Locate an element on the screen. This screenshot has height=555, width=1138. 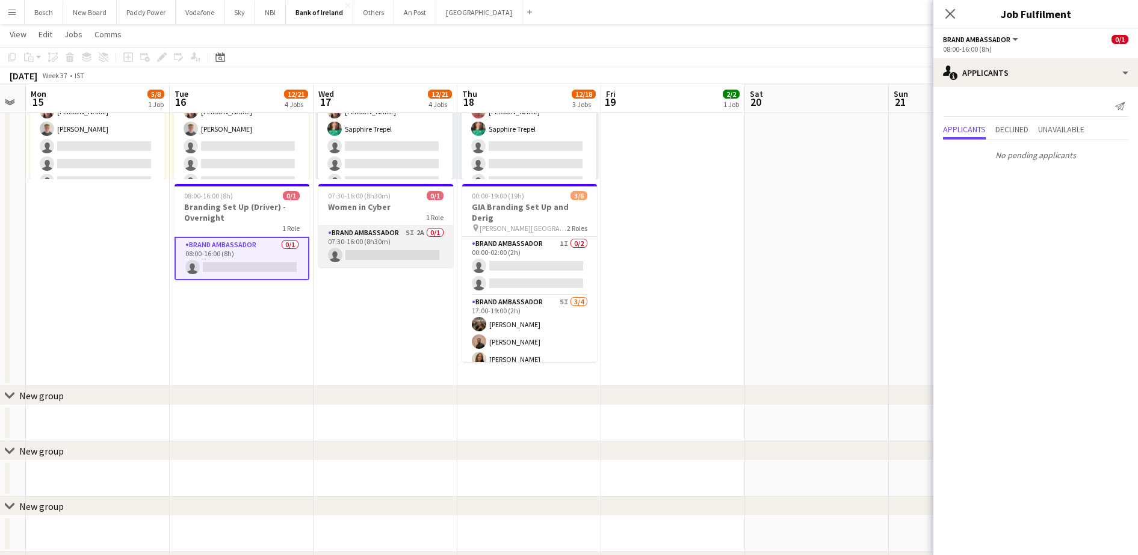
button: Brand Ambassador is located at coordinates (981, 39).